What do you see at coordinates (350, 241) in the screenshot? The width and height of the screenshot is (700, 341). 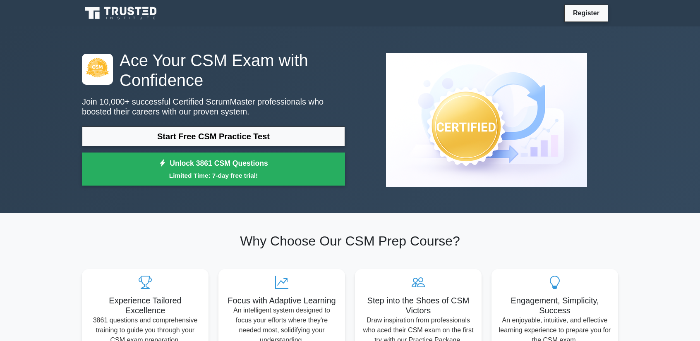 I see `h2: Why Choose Our CSM Prep Course?` at bounding box center [350, 241].